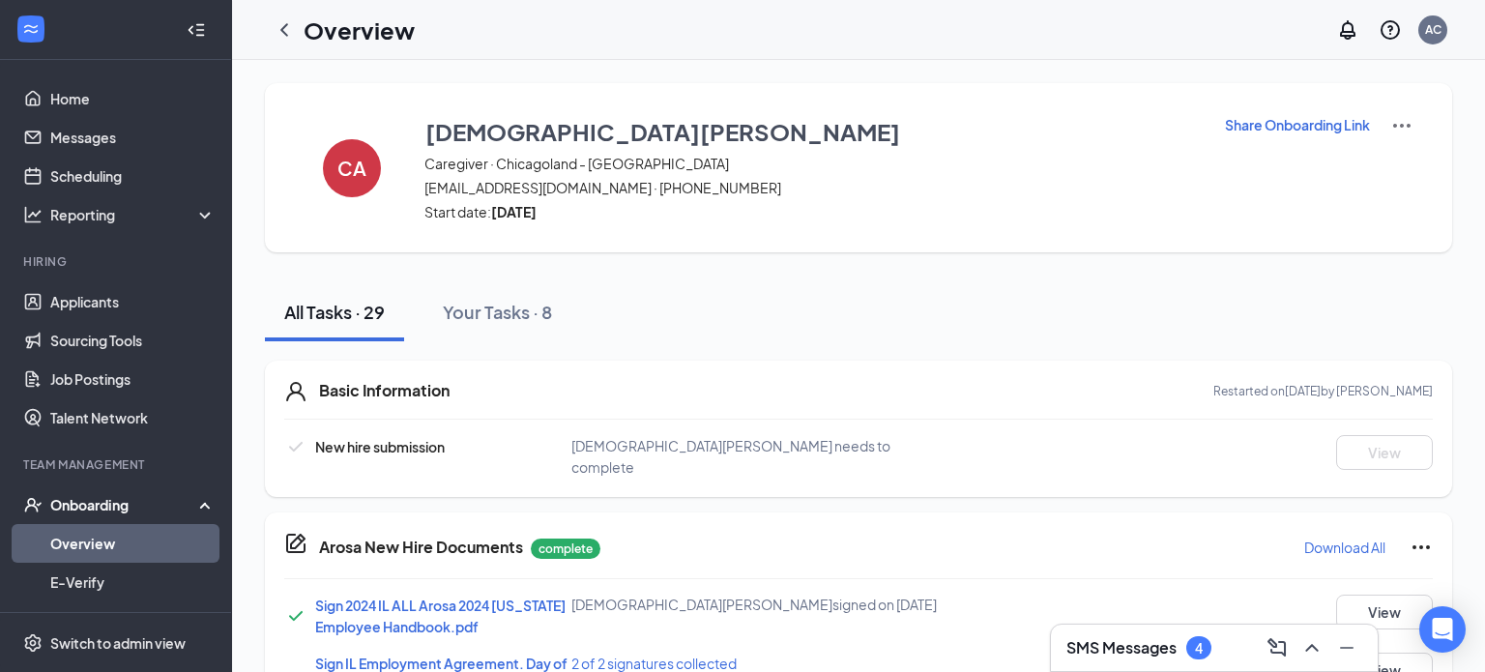 The height and width of the screenshot is (672, 1485). Describe the element at coordinates (196, 30) in the screenshot. I see `svg: Collapse` at that location.